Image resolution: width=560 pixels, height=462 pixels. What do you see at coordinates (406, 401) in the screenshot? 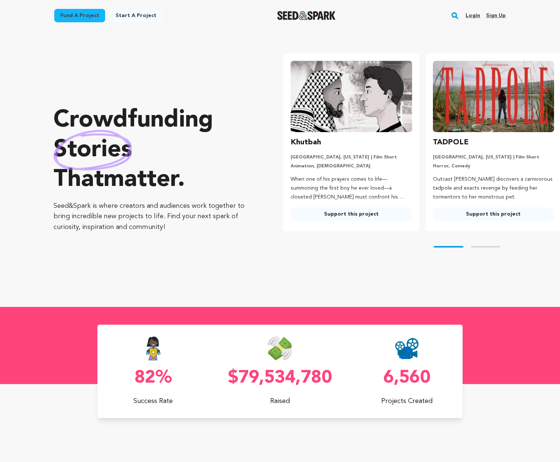
I see `p: Projects Created` at bounding box center [406, 401].